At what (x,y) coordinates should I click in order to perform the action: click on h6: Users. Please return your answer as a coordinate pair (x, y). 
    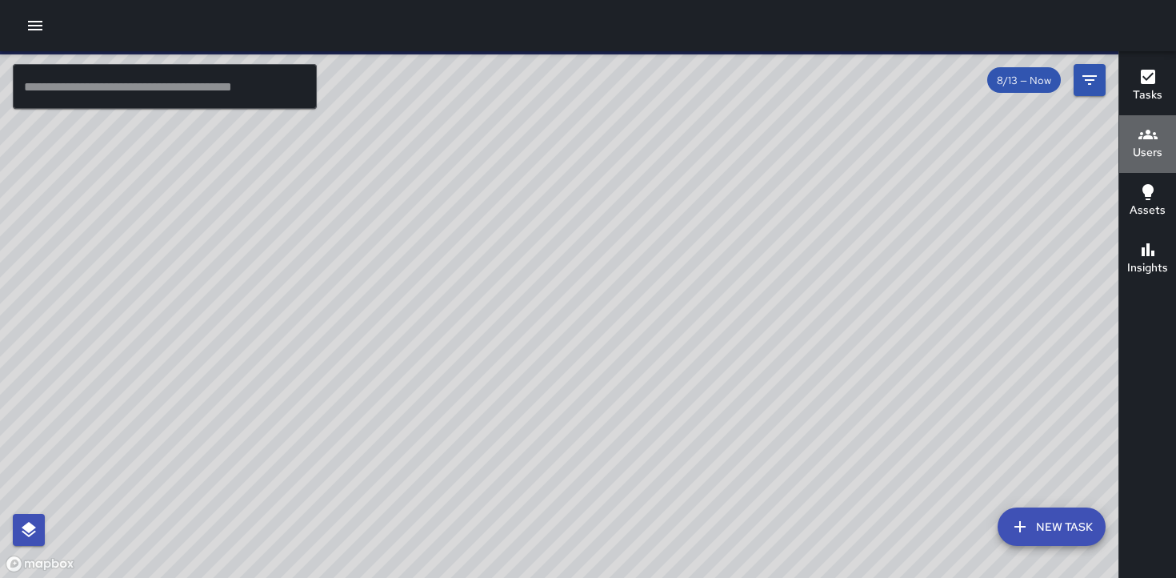
    Looking at the image, I should click on (1147, 153).